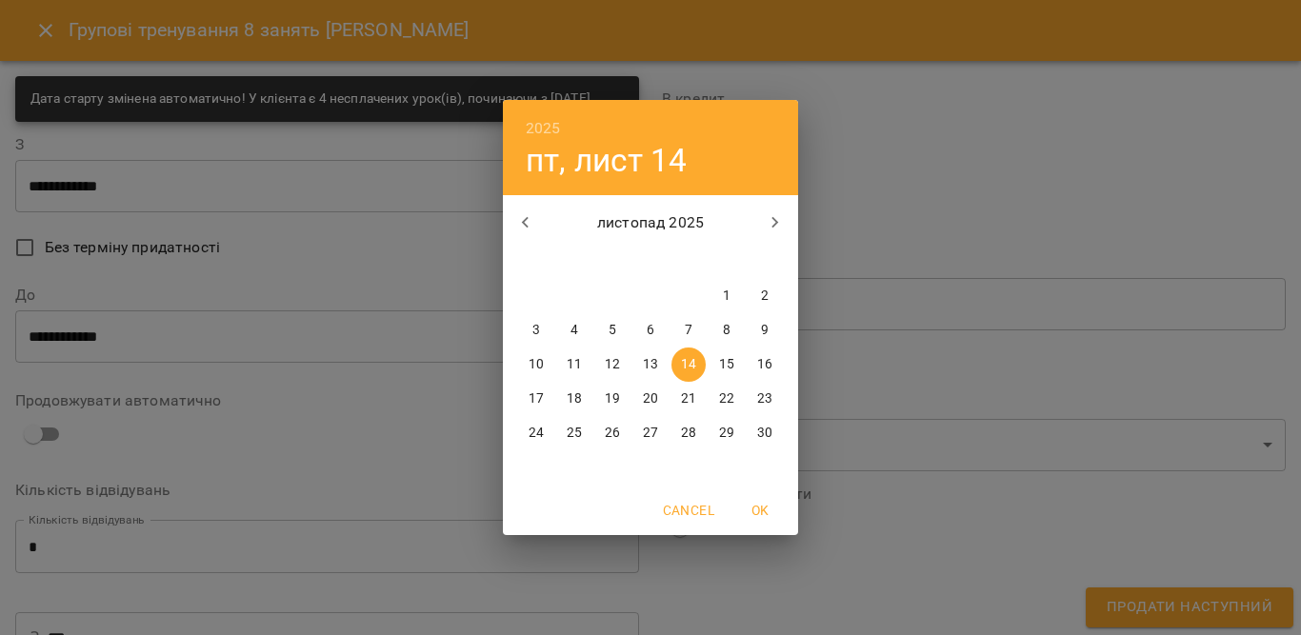 This screenshot has width=1301, height=635. Describe the element at coordinates (689, 399) in the screenshot. I see `button: 21` at that location.